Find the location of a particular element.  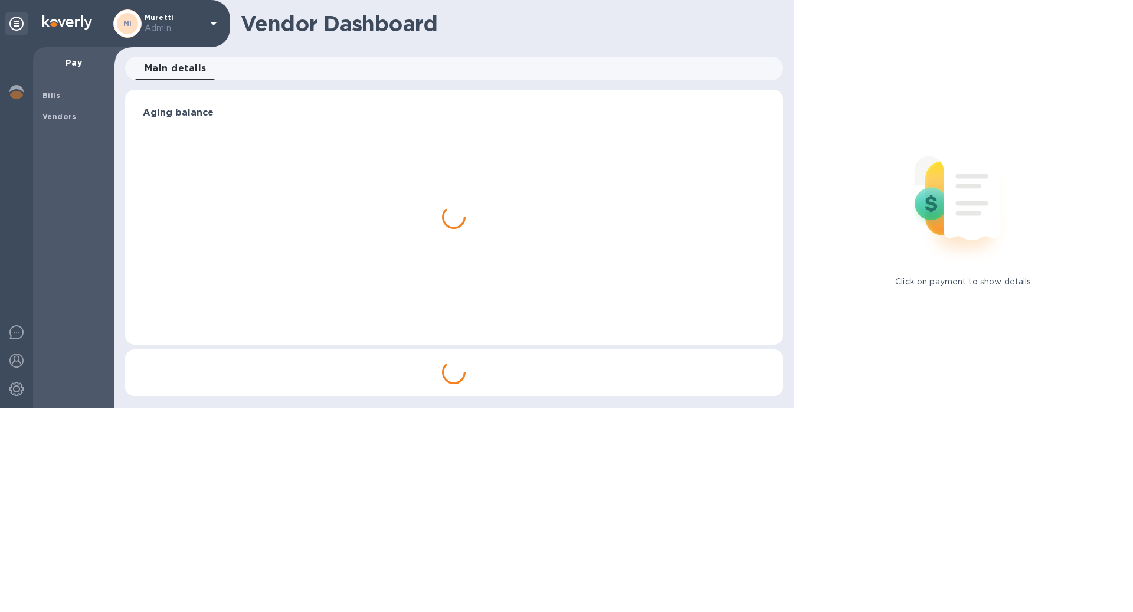

h3: Aging balance is located at coordinates (454, 113).